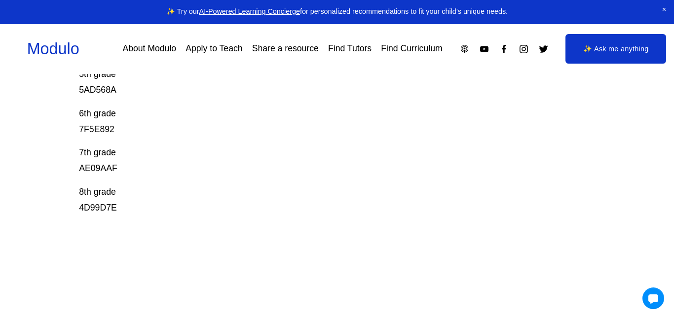  I want to click on a: About Modulo, so click(149, 49).